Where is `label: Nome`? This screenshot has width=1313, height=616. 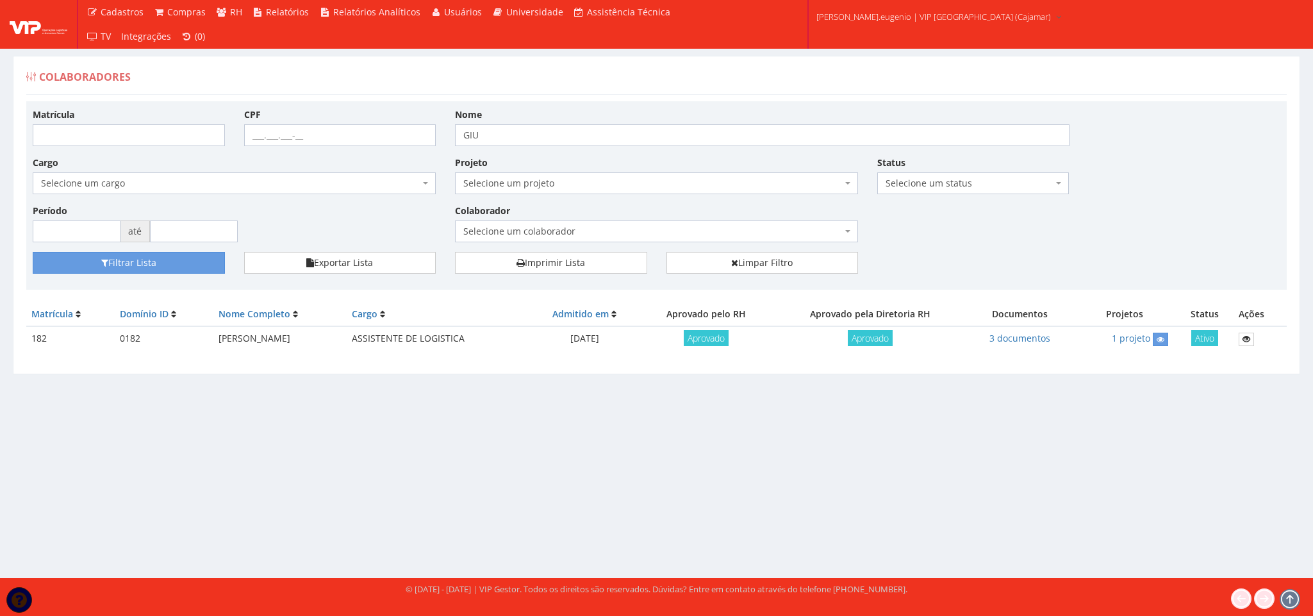
label: Nome is located at coordinates (469, 115).